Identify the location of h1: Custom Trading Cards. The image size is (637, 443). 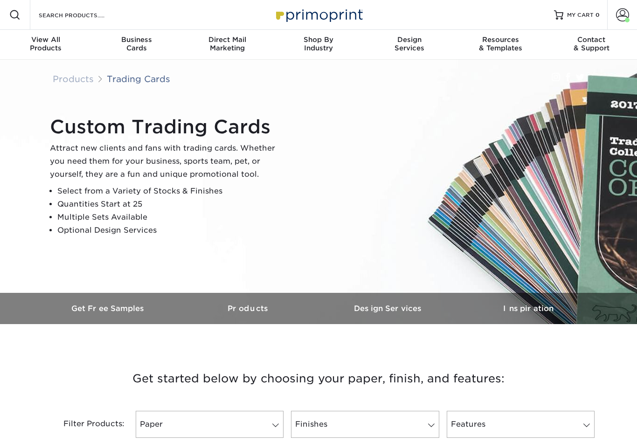
(166, 127).